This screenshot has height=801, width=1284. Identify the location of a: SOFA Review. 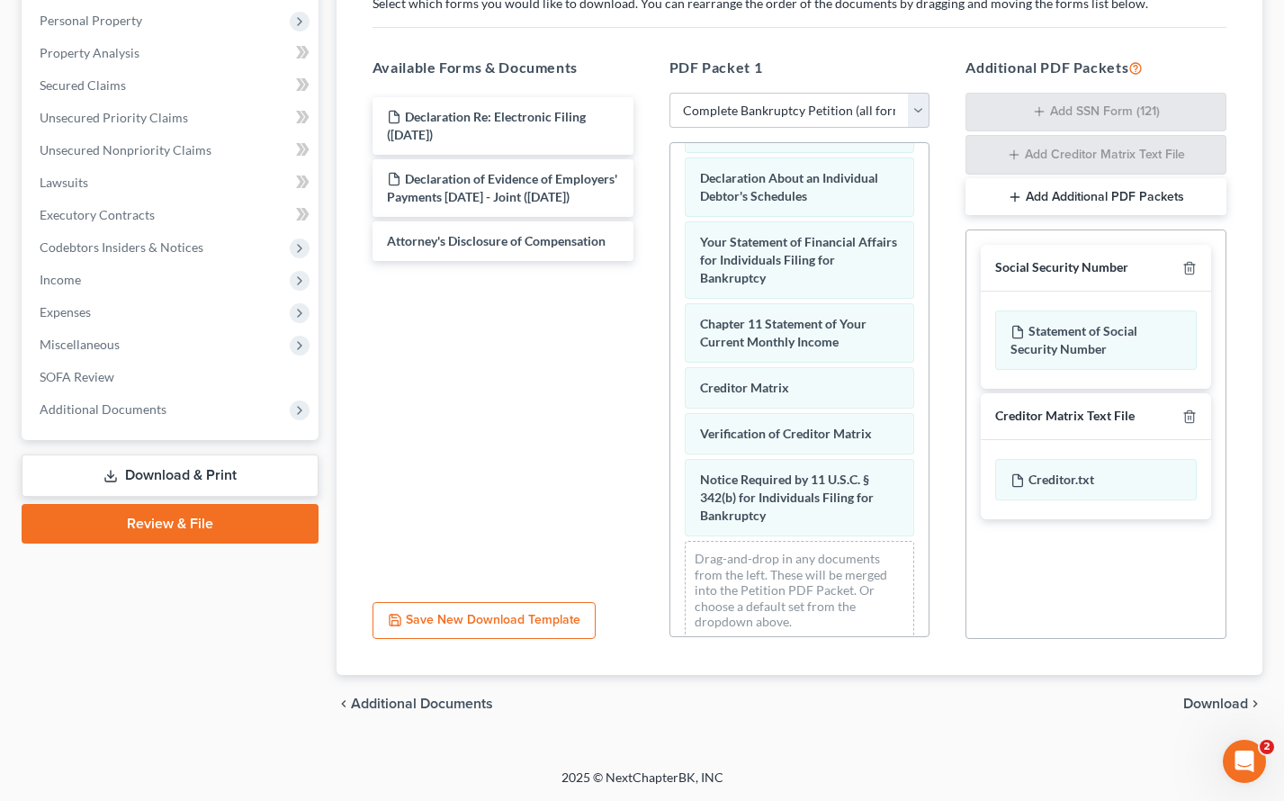
(172, 377).